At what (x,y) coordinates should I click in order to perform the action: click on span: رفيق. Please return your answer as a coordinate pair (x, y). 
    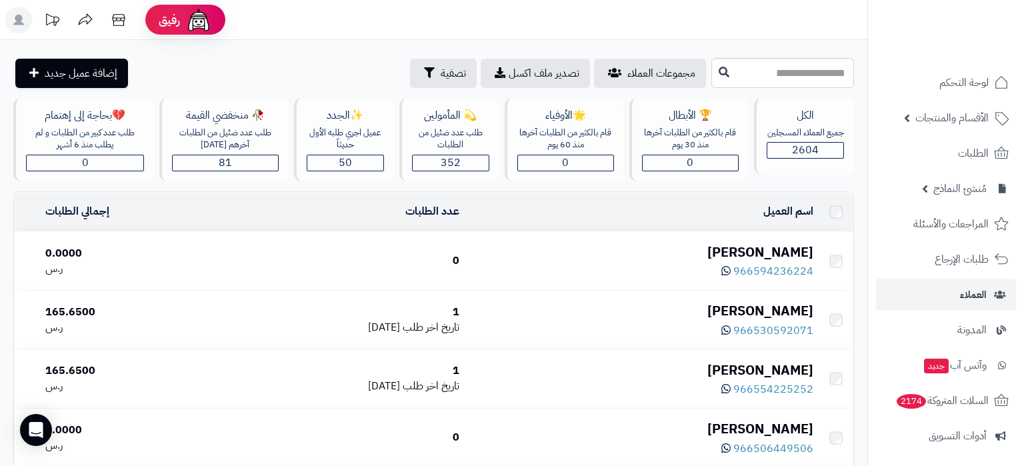
    Looking at the image, I should click on (169, 20).